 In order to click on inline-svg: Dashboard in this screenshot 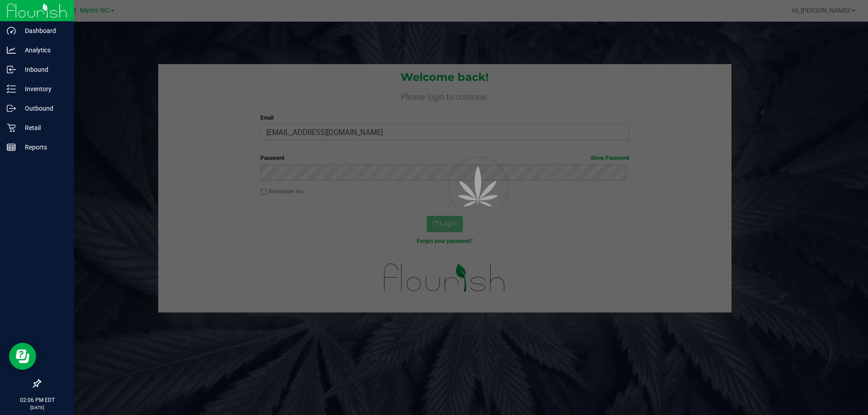, I will do `click(11, 31)`.